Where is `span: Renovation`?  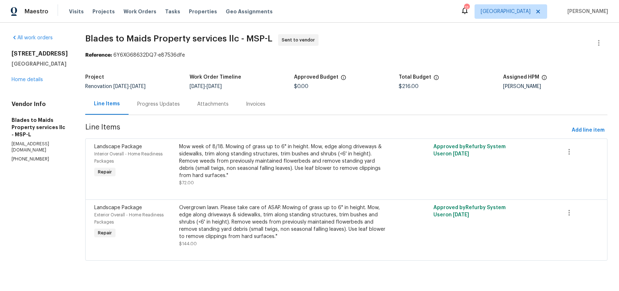
span: Renovation is located at coordinates (115, 87).